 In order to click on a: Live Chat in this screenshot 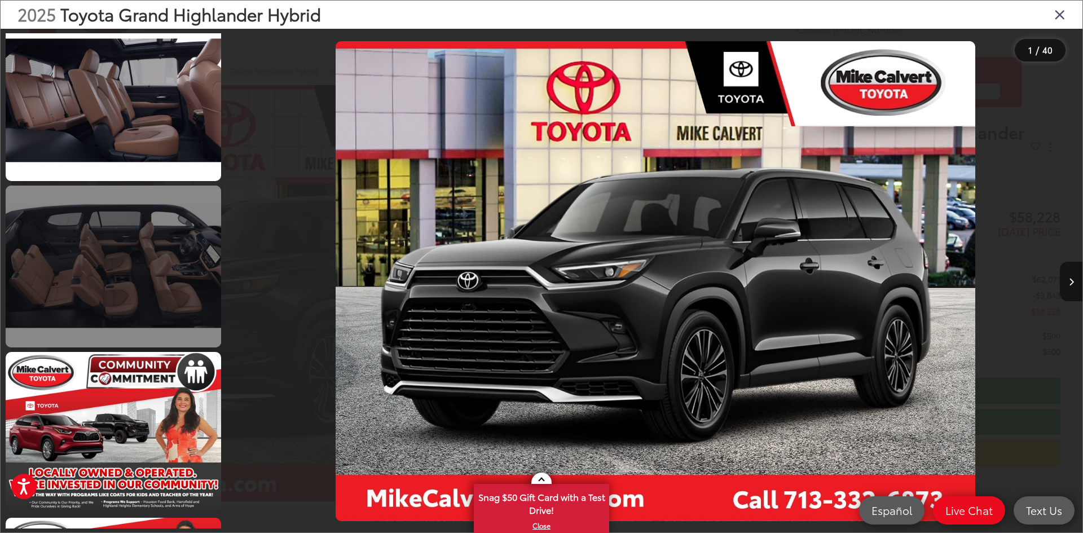, I will do `click(969, 510)`.